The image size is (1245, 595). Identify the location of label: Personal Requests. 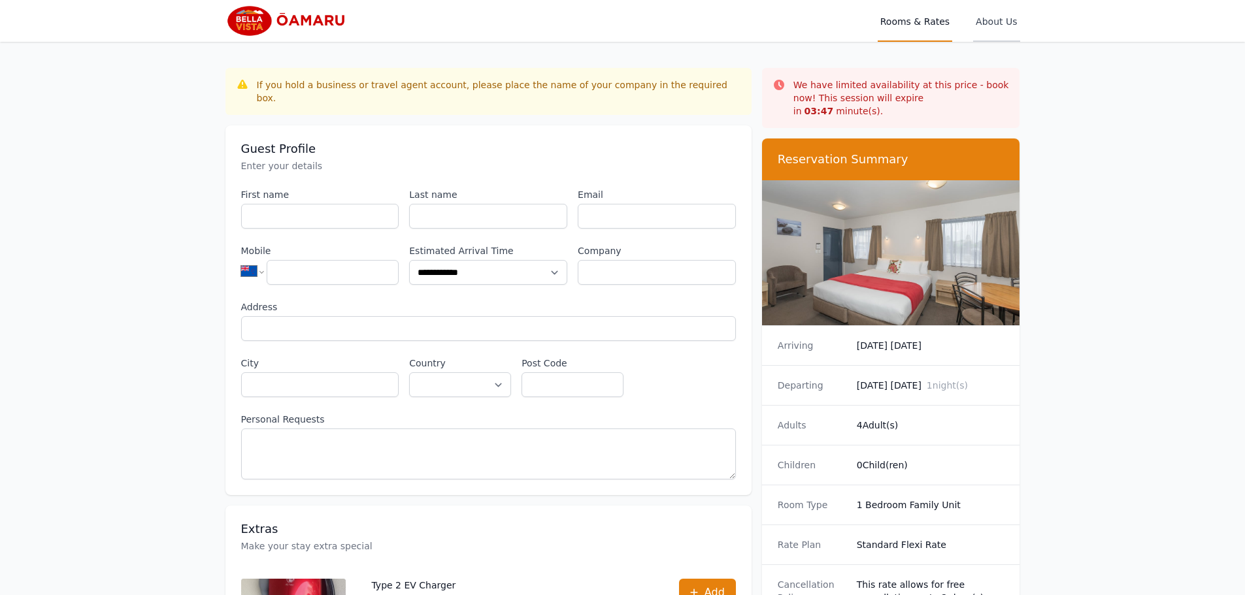
(488, 419).